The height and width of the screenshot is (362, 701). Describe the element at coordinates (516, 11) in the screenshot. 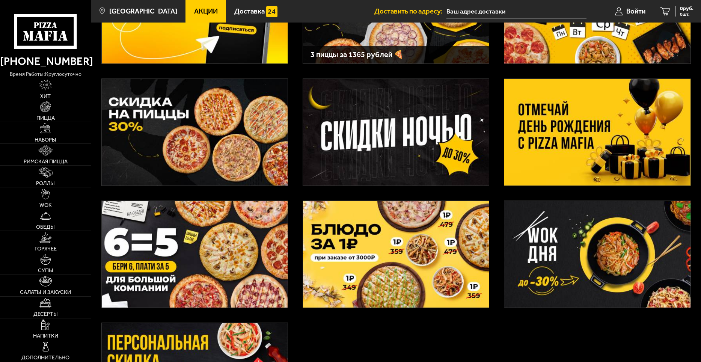

I see `input: Ваш адрес доставки` at that location.